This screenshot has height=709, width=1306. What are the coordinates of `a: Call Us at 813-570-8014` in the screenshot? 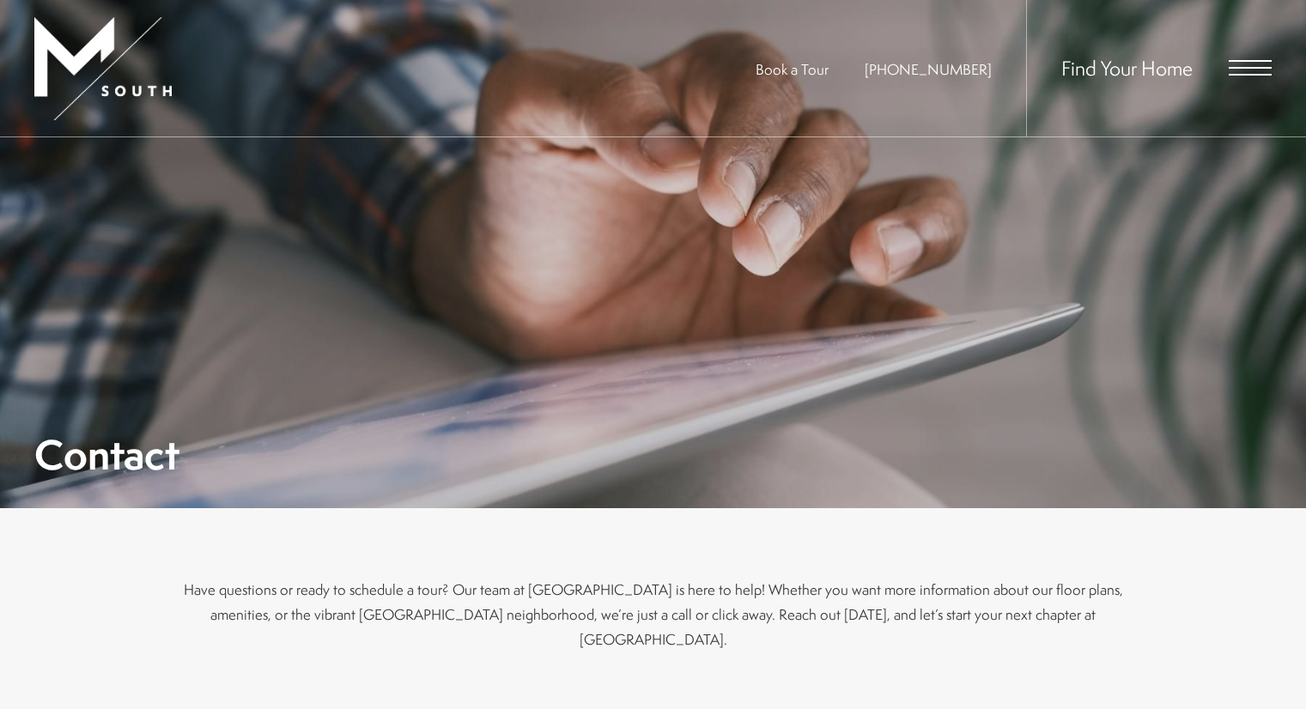 It's located at (928, 69).